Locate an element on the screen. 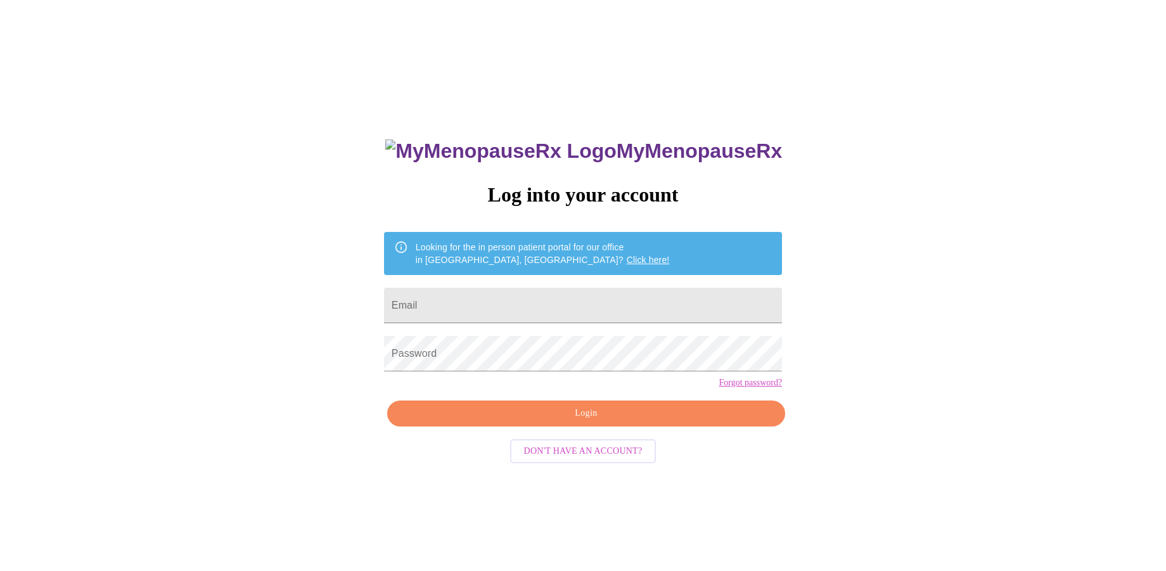  h3: Log into your account is located at coordinates (583, 195).